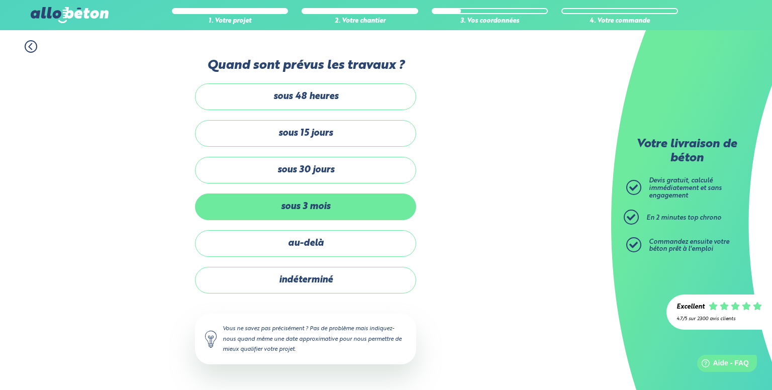 The image size is (772, 390). What do you see at coordinates (490, 21) in the screenshot?
I see `div: 3. Vos coordonnées` at bounding box center [490, 21].